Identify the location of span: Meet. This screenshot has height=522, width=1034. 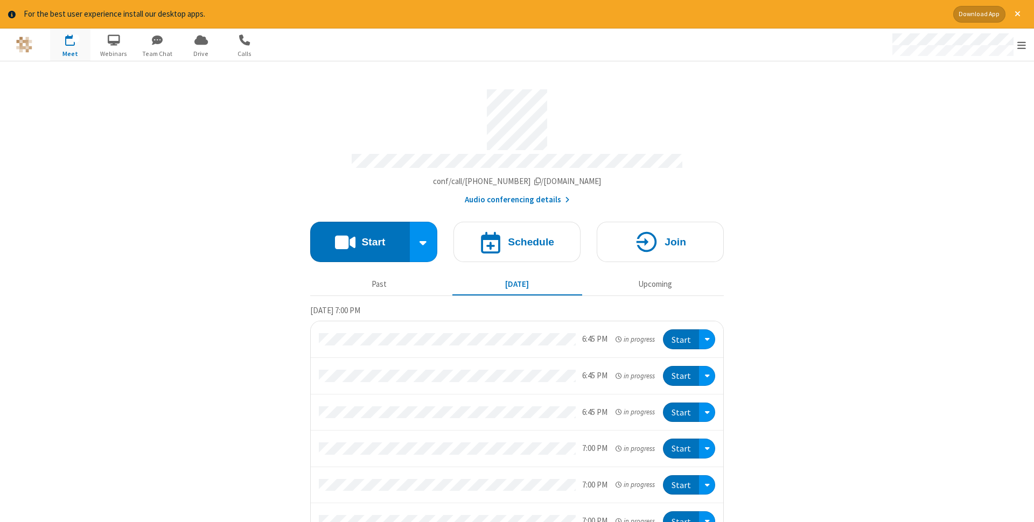
(70, 54).